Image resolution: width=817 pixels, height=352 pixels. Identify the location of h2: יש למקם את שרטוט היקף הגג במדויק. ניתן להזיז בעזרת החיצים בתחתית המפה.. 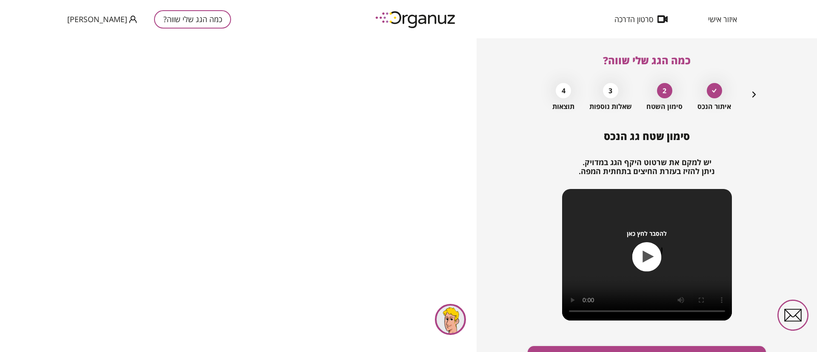
(647, 167).